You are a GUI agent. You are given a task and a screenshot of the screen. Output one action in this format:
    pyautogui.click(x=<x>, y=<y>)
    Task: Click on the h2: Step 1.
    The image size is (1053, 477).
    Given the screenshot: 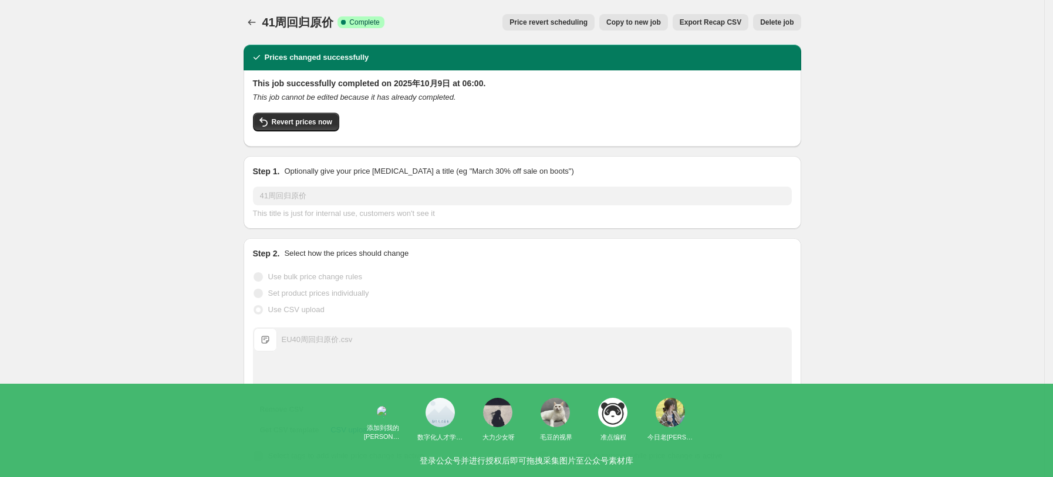 What is the action you would take?
    pyautogui.click(x=266, y=171)
    